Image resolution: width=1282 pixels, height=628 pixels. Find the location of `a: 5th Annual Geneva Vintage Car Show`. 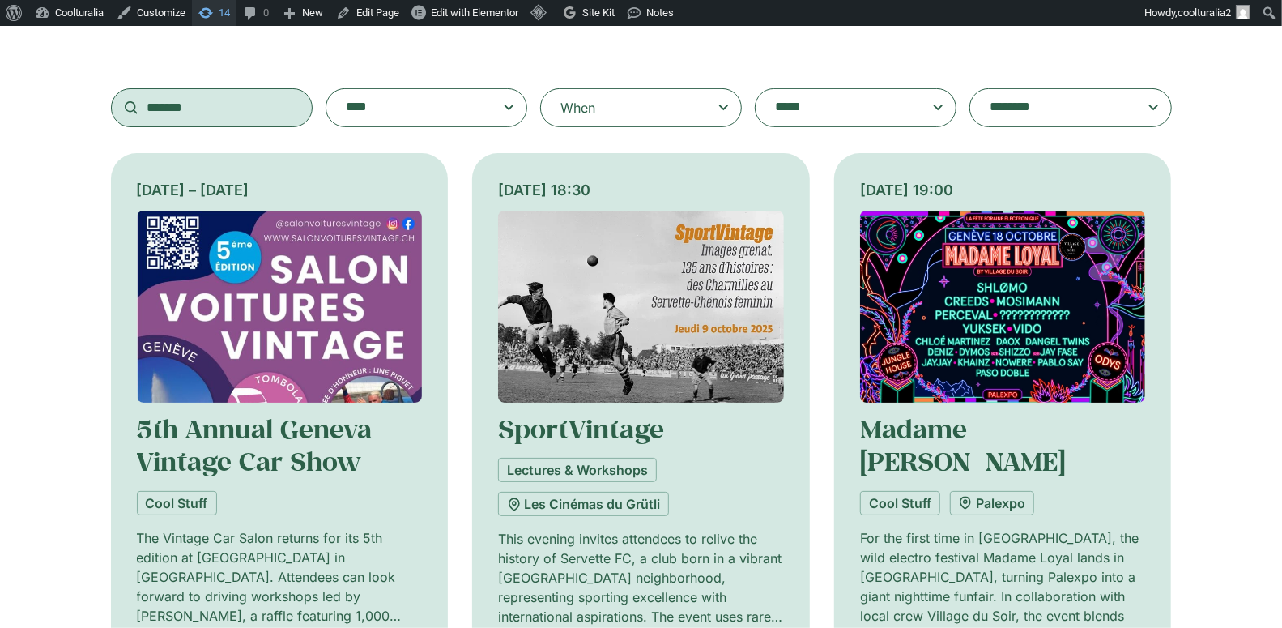

a: 5th Annual Geneva Vintage Car Show is located at coordinates (254, 445).